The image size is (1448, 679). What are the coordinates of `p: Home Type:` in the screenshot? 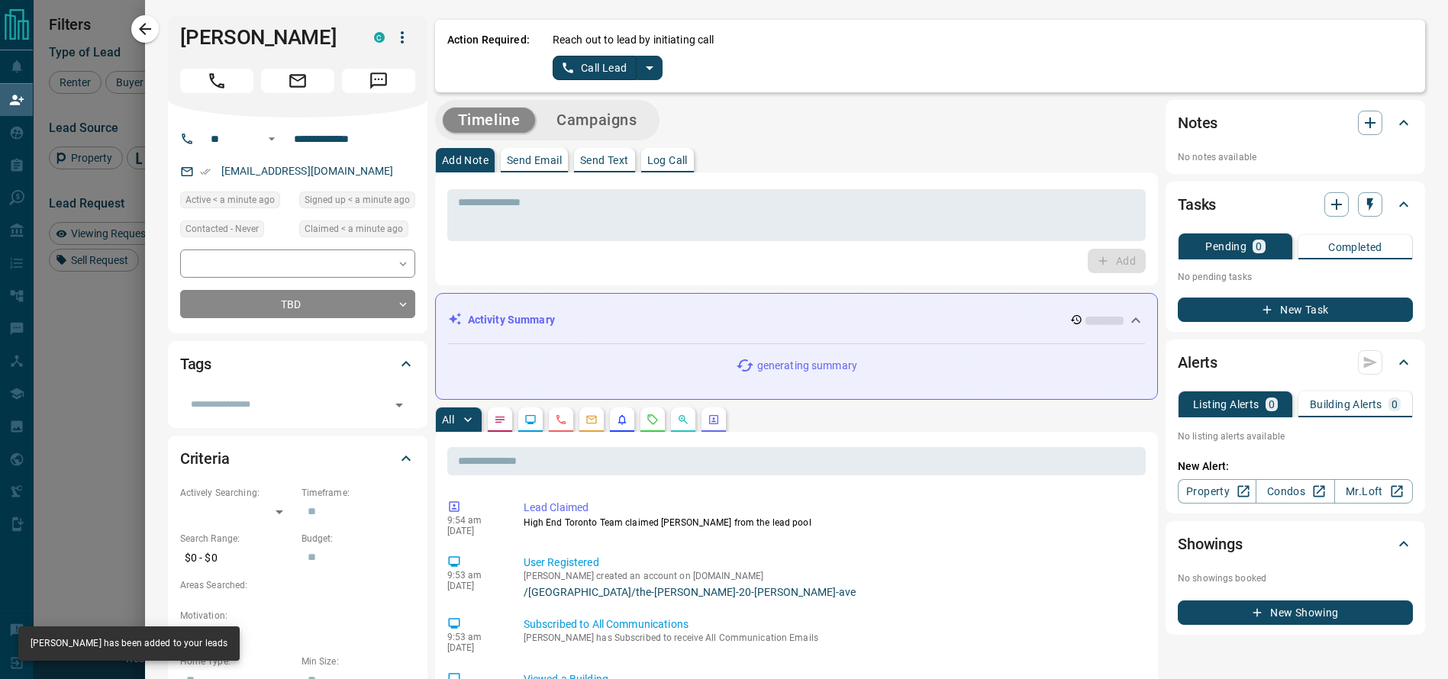 It's located at (237, 662).